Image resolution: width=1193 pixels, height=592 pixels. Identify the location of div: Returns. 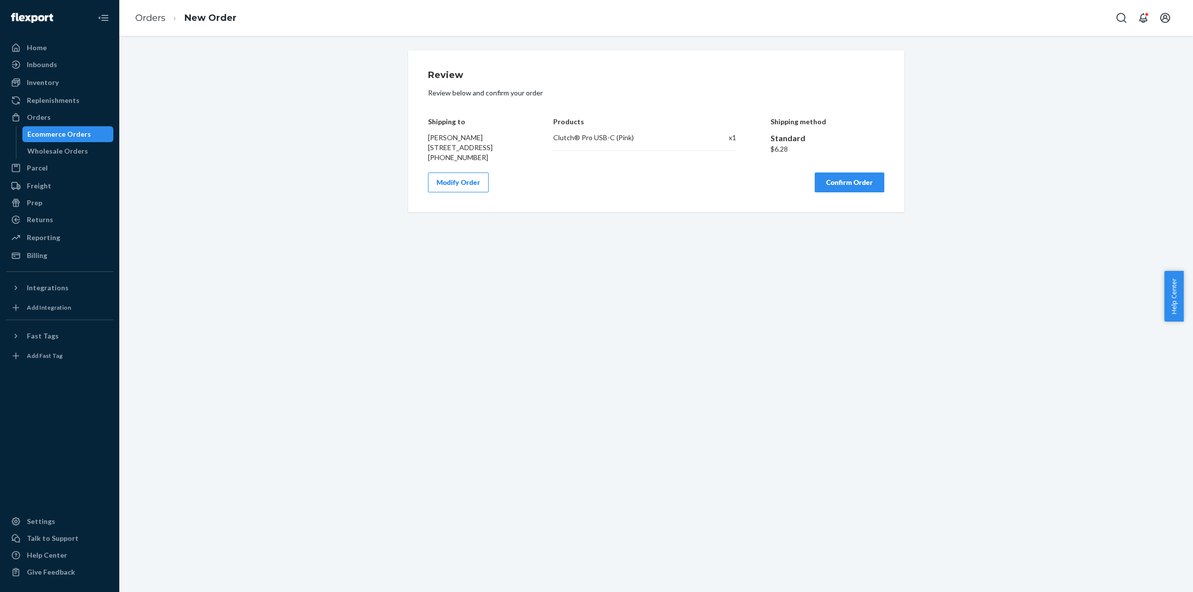
(40, 220).